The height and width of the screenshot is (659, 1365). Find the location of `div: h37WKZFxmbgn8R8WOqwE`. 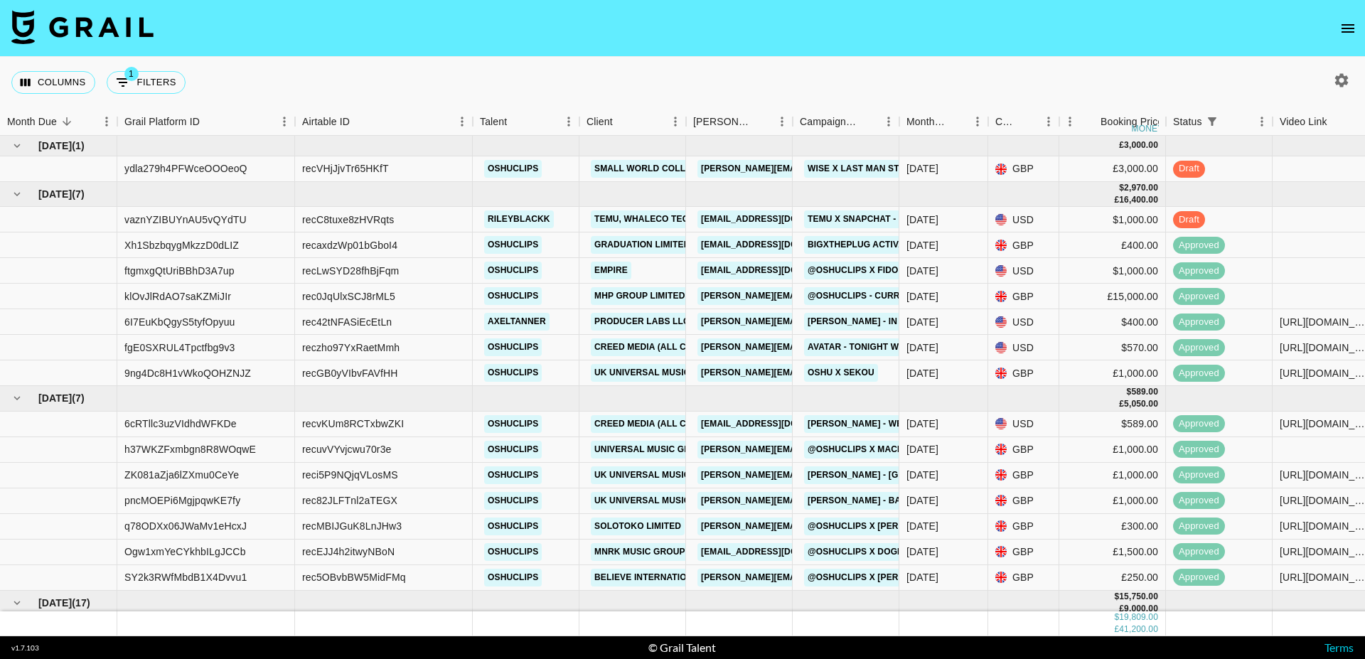

div: h37WKZFxmbgn8R8WOqwE is located at coordinates (190, 449).